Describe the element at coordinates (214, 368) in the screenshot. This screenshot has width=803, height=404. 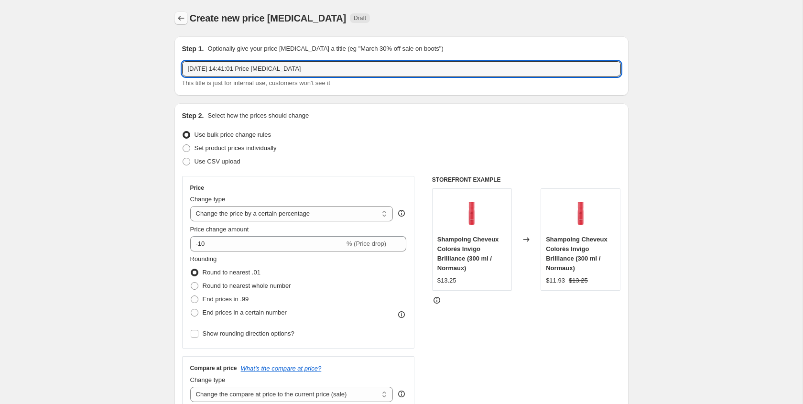
I see `h3: Compare at price` at that location.